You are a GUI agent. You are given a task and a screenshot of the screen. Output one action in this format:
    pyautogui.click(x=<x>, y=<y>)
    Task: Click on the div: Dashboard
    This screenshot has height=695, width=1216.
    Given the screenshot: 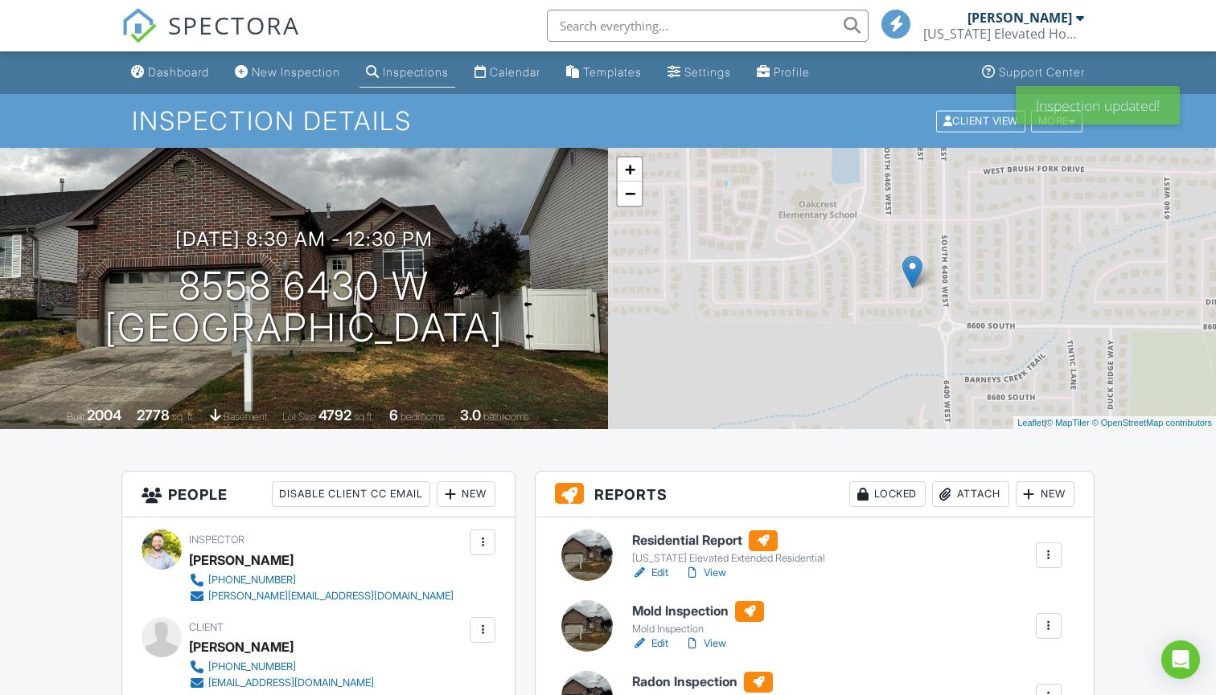 What is the action you would take?
    pyautogui.click(x=178, y=72)
    